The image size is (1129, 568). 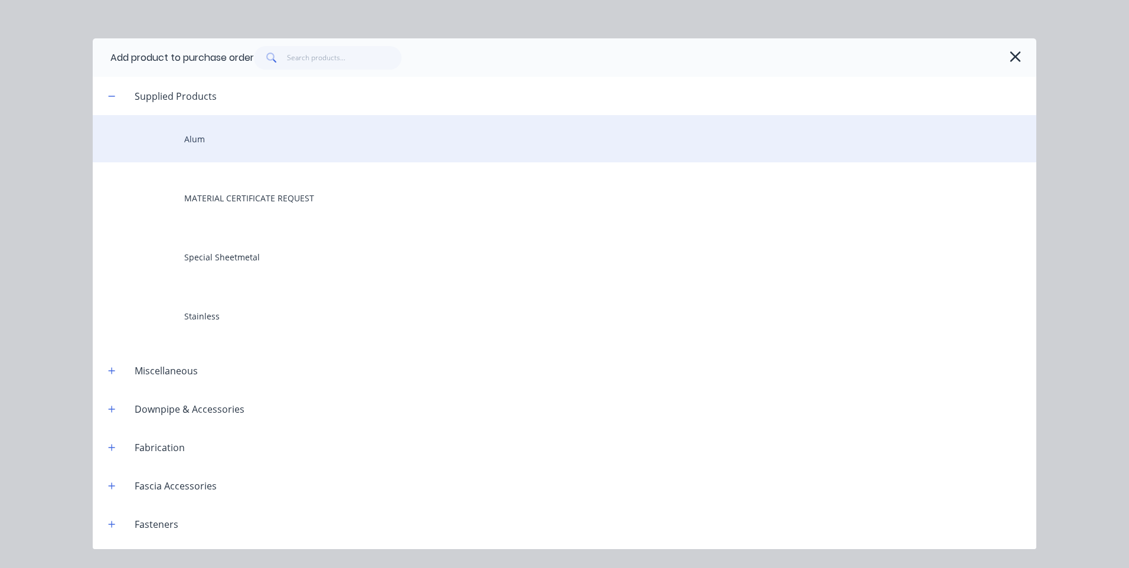 I want to click on div: Add product to purchase order, so click(x=182, y=58).